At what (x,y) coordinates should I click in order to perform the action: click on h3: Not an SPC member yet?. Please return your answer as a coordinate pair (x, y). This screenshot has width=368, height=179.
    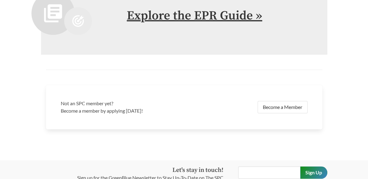
    Looking at the image, I should click on (120, 103).